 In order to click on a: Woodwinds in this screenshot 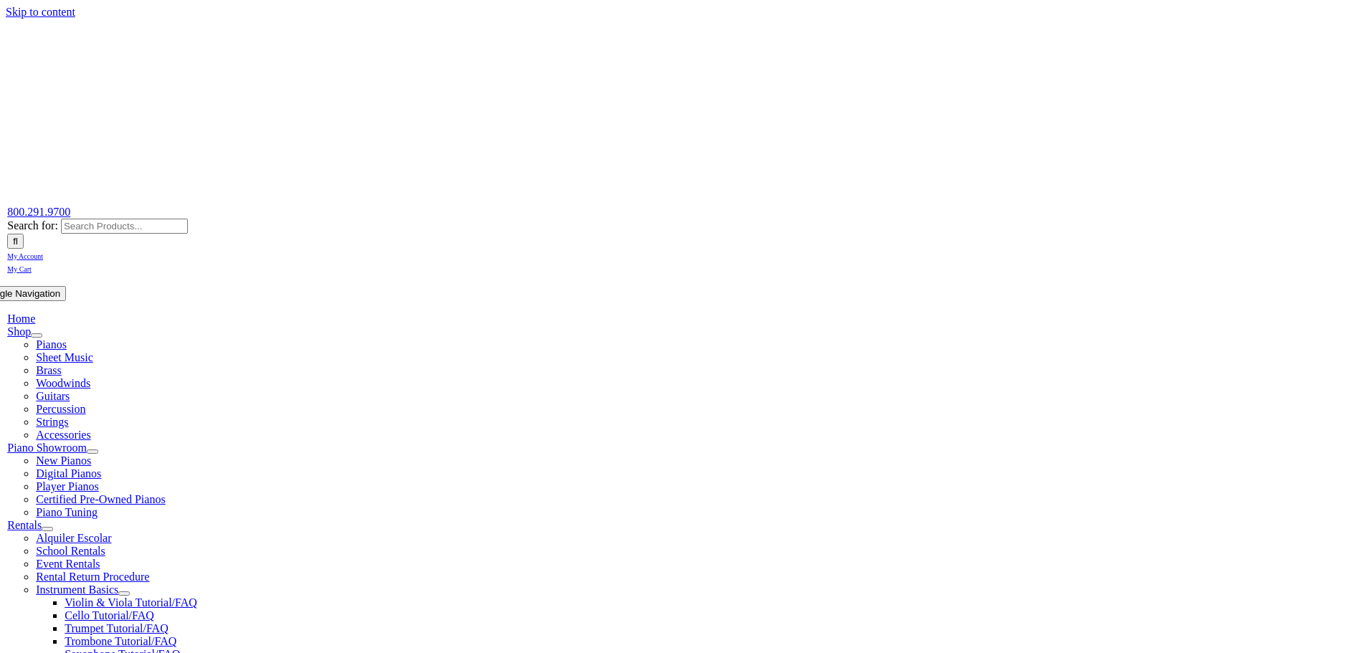, I will do `click(63, 383)`.